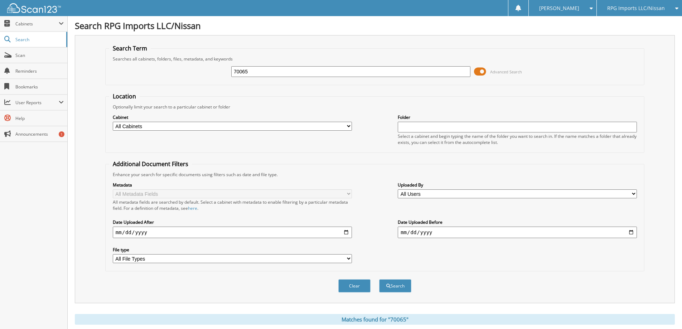  Describe the element at coordinates (517, 117) in the screenshot. I see `label: Folder` at that location.